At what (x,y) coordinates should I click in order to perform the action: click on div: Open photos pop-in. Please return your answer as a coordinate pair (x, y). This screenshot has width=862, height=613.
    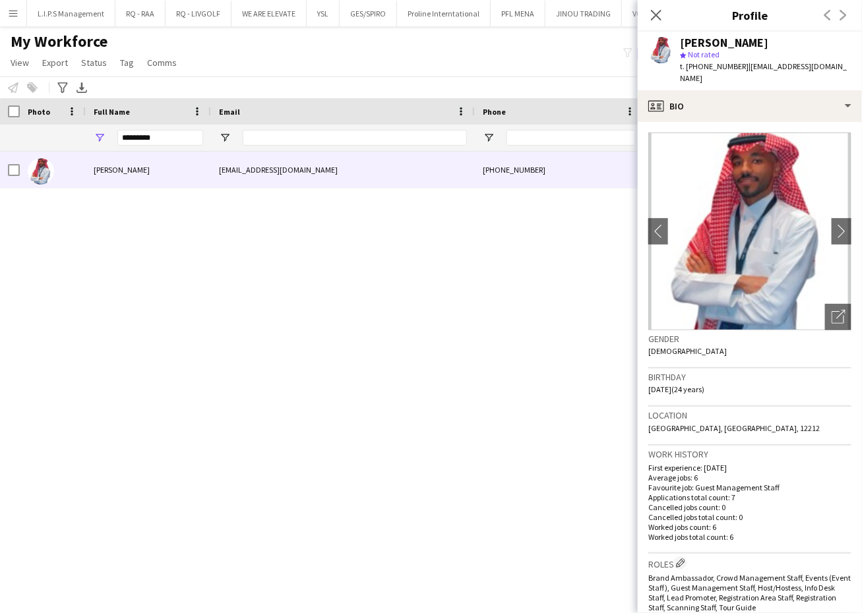
    Looking at the image, I should click on (838, 317).